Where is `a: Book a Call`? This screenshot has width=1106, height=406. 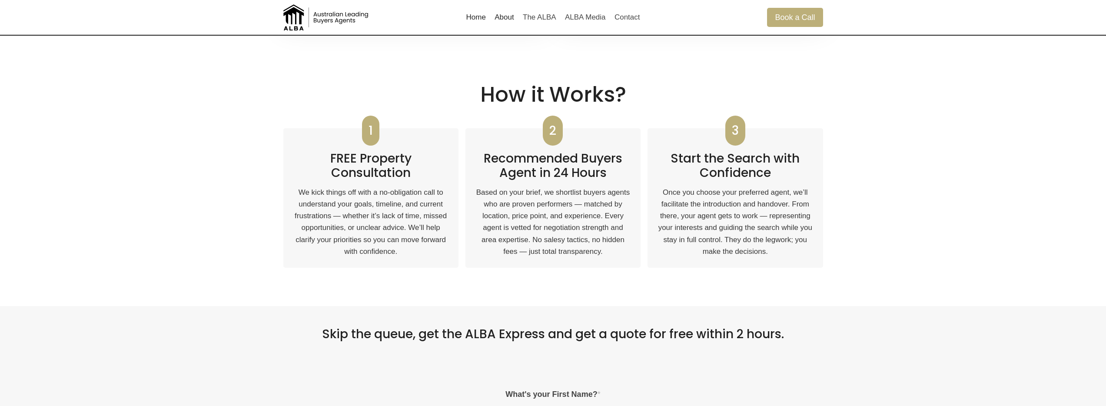 a: Book a Call is located at coordinates (795, 17).